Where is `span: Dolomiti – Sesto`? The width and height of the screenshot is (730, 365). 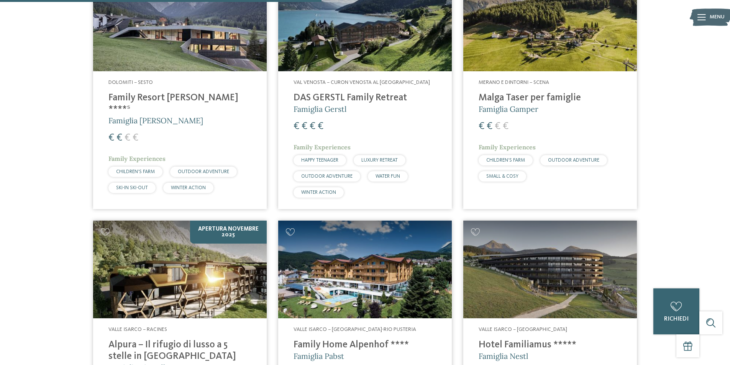
span: Dolomiti – Sesto is located at coordinates (131, 82).